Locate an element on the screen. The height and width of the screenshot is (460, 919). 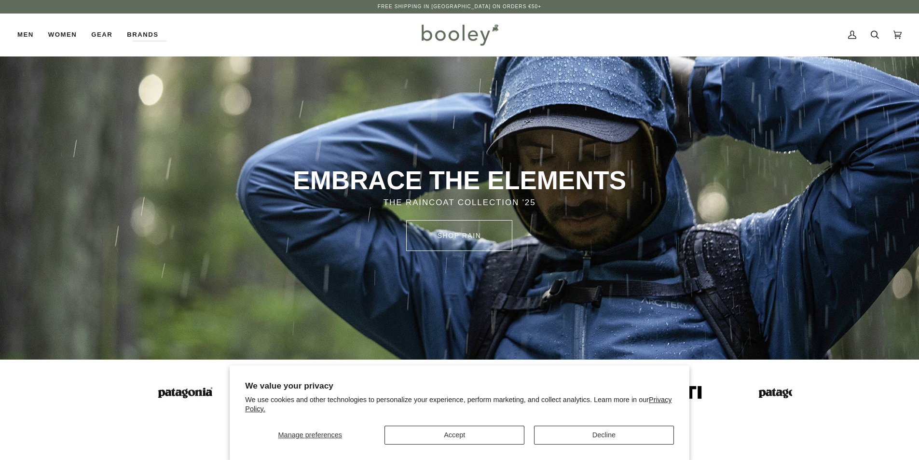
p: EMBRACE THE ELEMENTS is located at coordinates (459, 180).